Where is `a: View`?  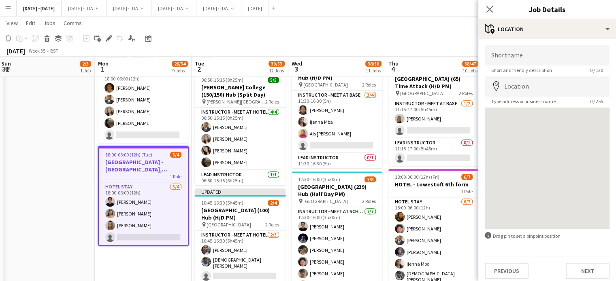 a: View is located at coordinates (12, 23).